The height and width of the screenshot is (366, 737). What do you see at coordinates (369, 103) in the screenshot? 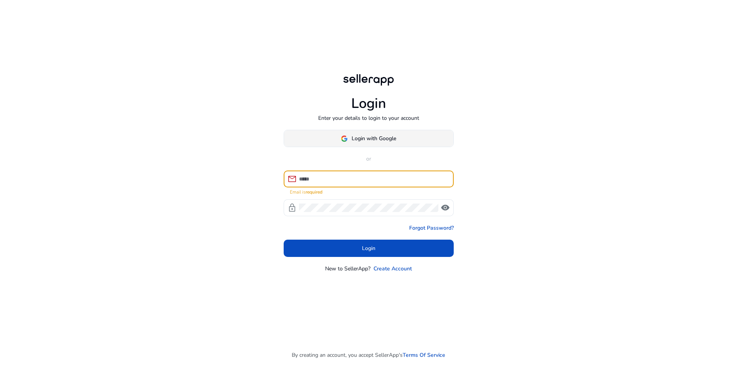
I see `h1: Login` at bounding box center [369, 103].